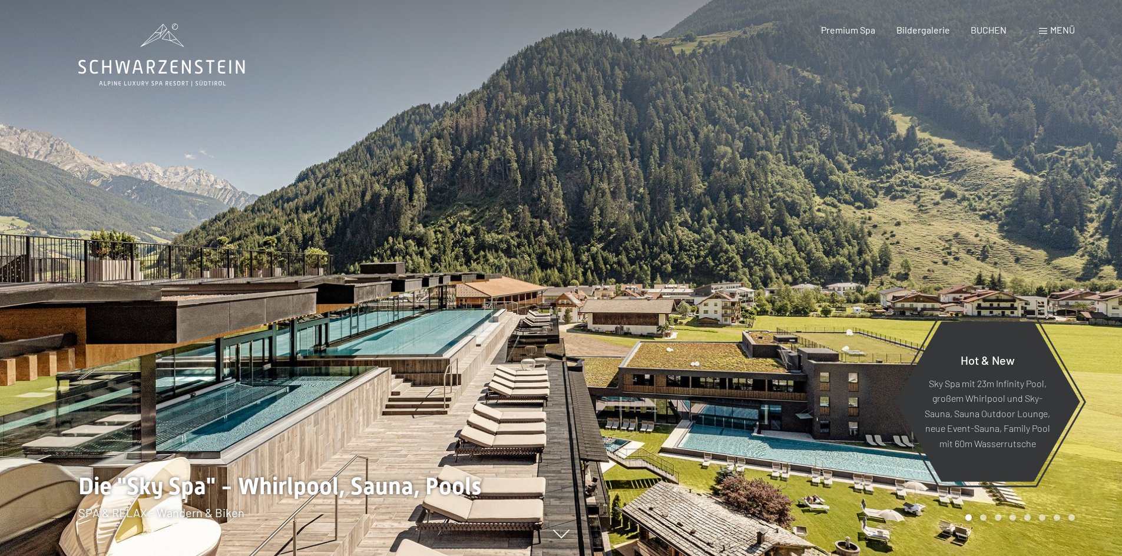 The height and width of the screenshot is (556, 1122). I want to click on div: Carousel Page 2, so click(983, 518).